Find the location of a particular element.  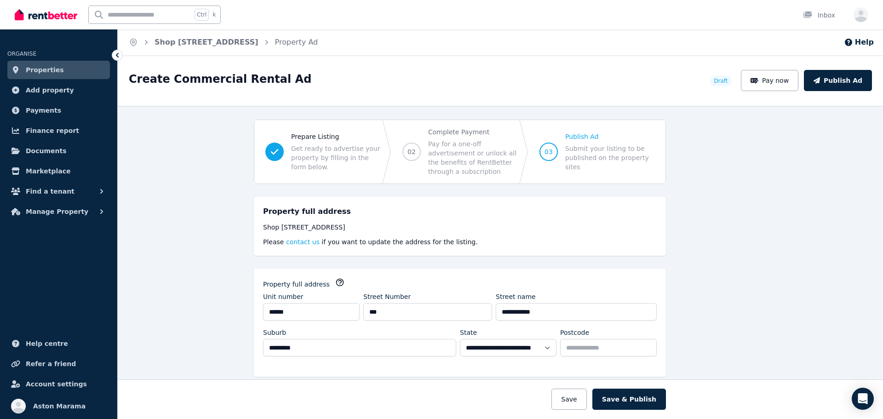

span: Marketplace is located at coordinates (48, 171).